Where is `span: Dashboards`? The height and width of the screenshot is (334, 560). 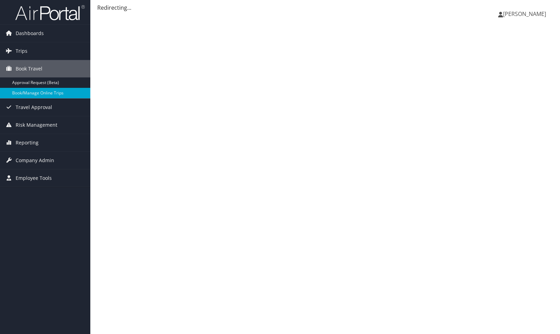
span: Dashboards is located at coordinates (30, 33).